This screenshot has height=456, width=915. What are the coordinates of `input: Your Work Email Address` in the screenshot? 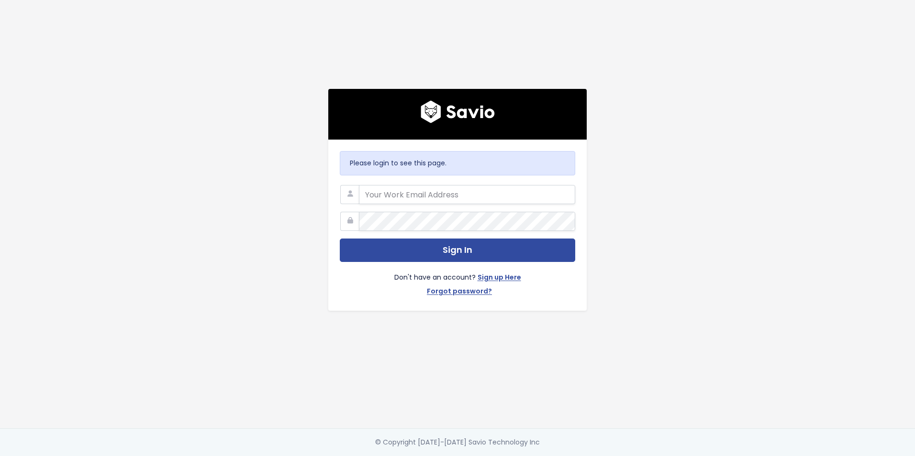 It's located at (467, 195).